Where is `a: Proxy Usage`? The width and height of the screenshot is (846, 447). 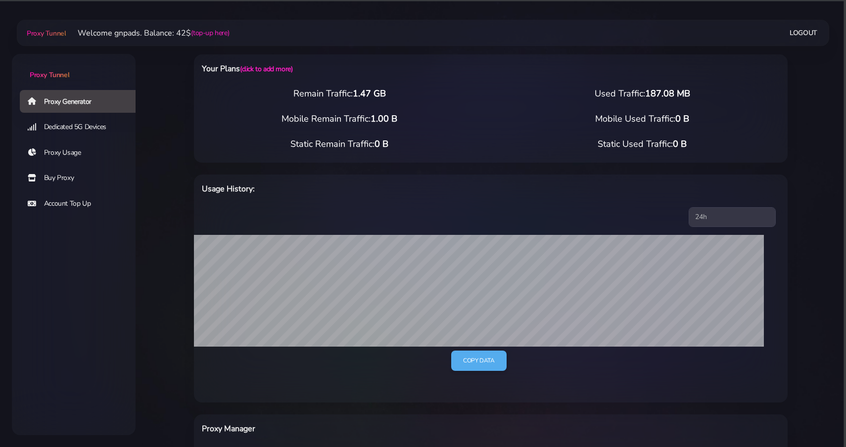
a: Proxy Usage is located at coordinates (82, 153).